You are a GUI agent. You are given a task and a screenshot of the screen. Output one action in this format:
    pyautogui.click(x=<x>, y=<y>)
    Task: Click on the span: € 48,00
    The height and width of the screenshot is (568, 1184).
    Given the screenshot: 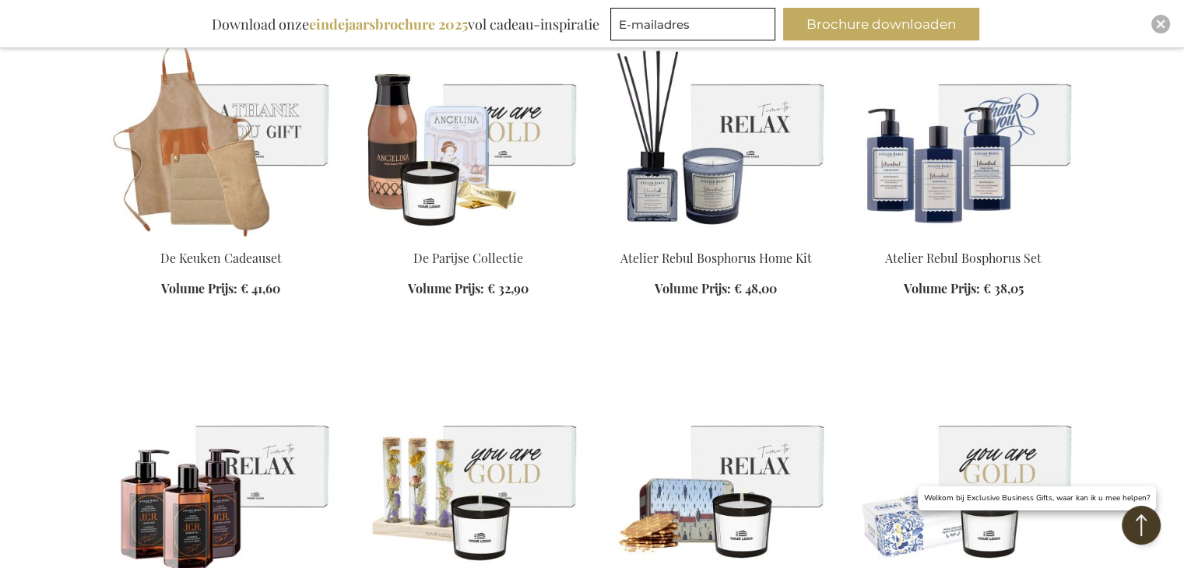 What is the action you would take?
    pyautogui.click(x=755, y=288)
    